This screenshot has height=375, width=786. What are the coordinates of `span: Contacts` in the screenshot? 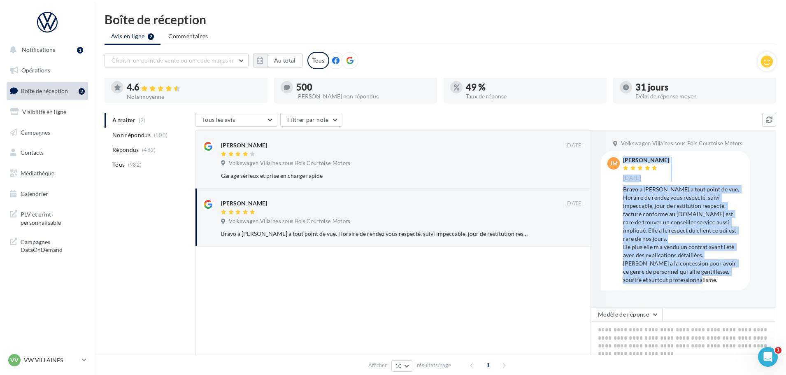 It's located at (32, 152).